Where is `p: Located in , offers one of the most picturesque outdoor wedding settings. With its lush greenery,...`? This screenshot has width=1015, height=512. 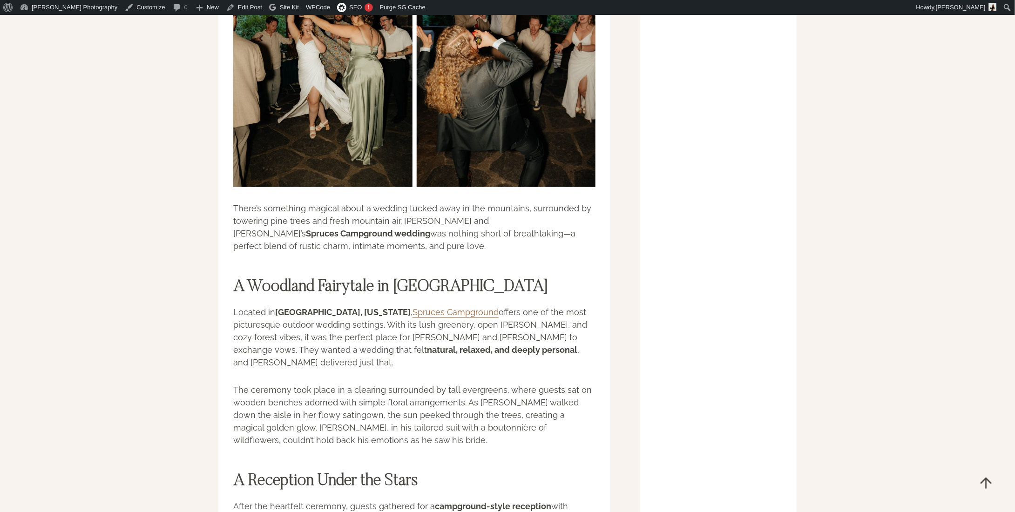 p: Located in , offers one of the most picturesque outdoor wedding settings. With its lush greenery,... is located at coordinates (414, 337).